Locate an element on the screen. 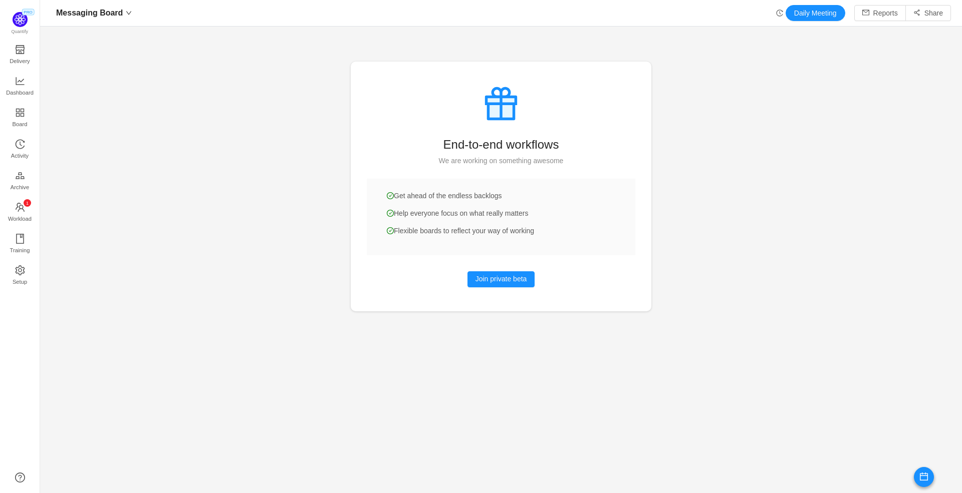 The width and height of the screenshot is (962, 493). p: 1 is located at coordinates (27, 203).